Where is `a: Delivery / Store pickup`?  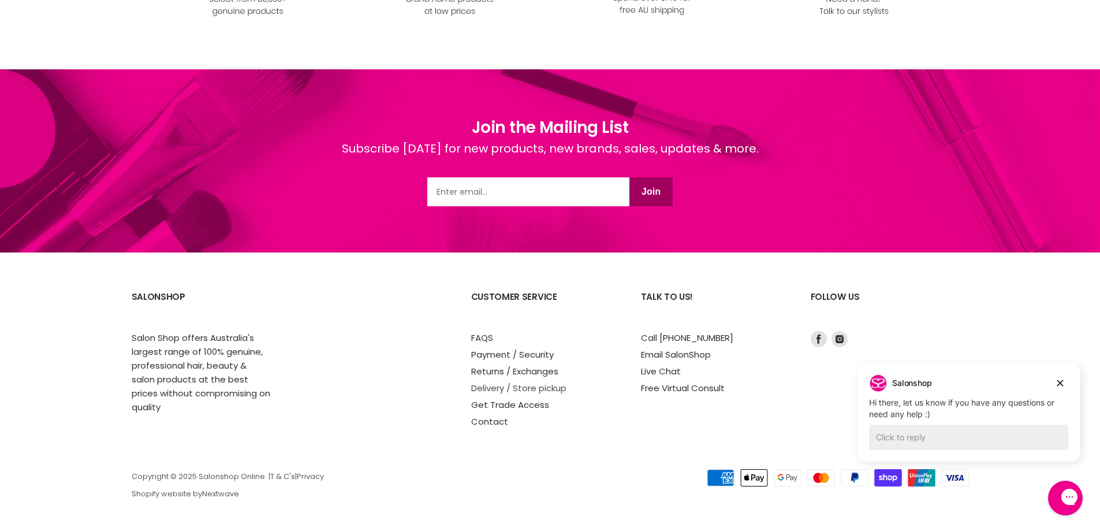
a: Delivery / Store pickup is located at coordinates (519, 388).